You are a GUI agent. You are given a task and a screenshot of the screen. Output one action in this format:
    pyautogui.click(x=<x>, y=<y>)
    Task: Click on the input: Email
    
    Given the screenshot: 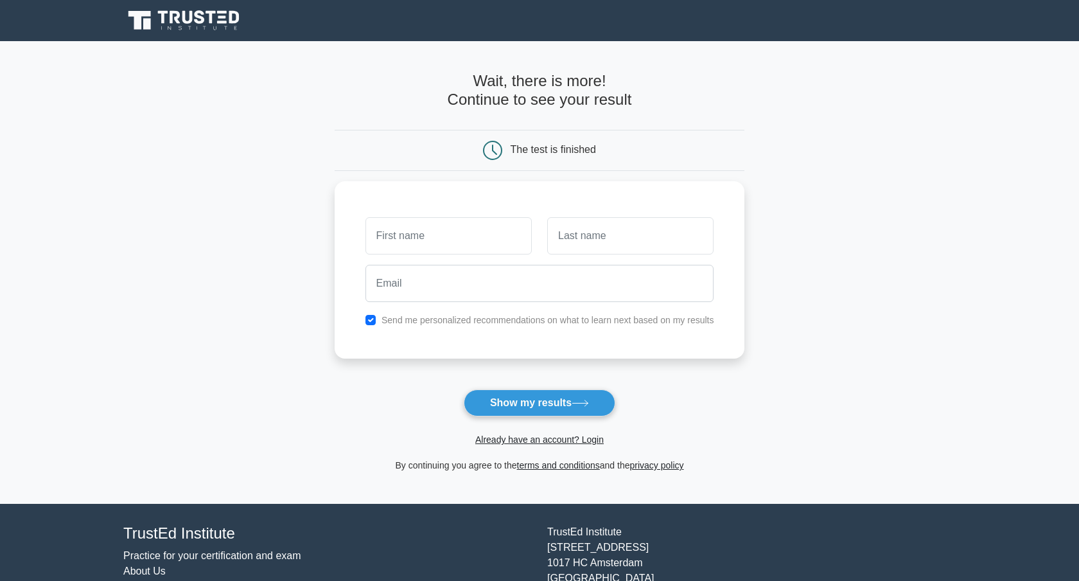 What is the action you would take?
    pyautogui.click(x=539, y=283)
    